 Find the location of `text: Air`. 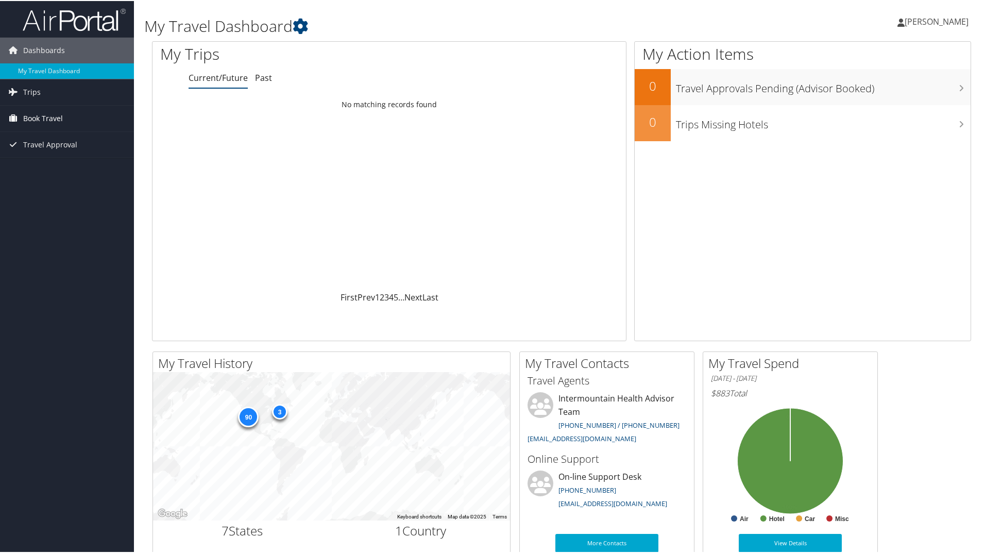

text: Air is located at coordinates (744, 518).